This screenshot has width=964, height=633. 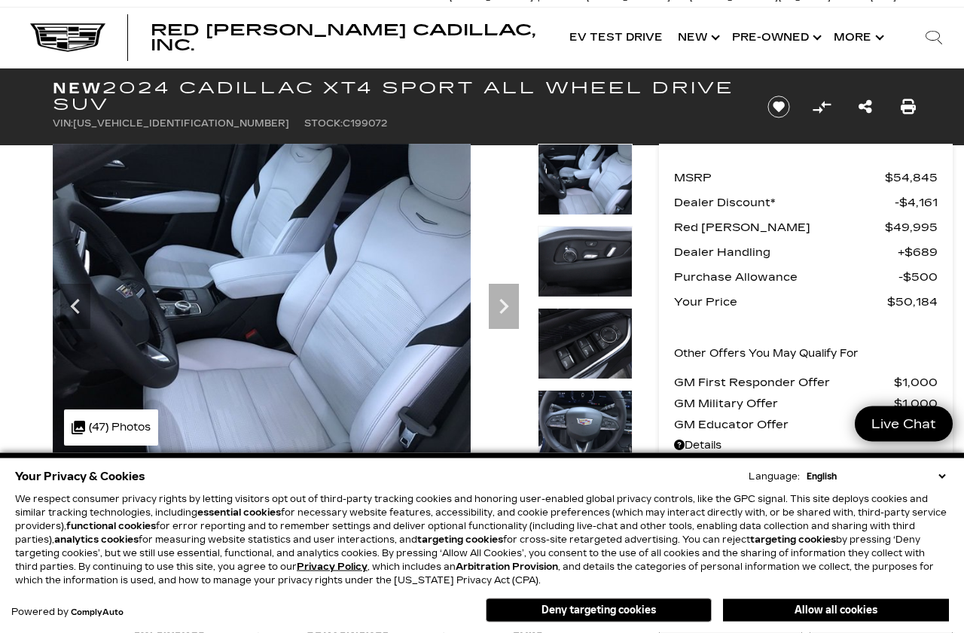 What do you see at coordinates (780, 302) in the screenshot?
I see `span: Your Price` at bounding box center [780, 302].